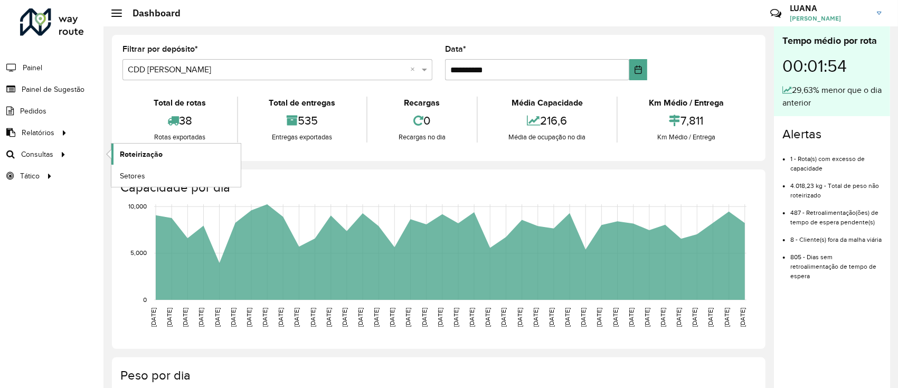  Describe the element at coordinates (138, 253) in the screenshot. I see `text: 5,000` at that location.